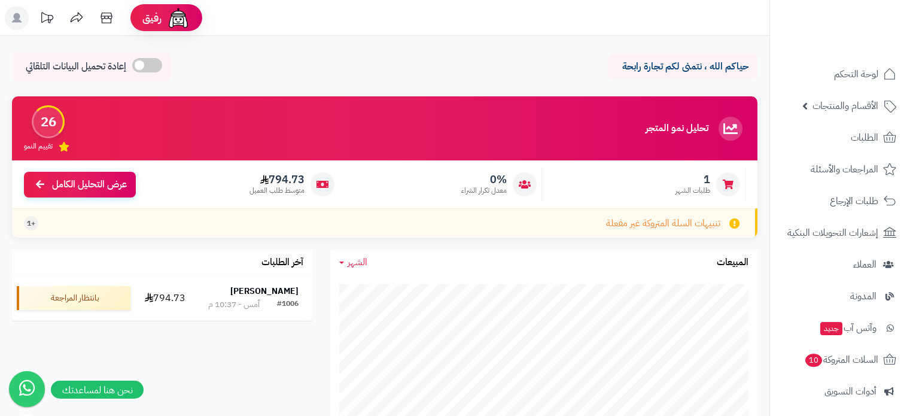 This screenshot has height=416, width=910. Describe the element at coordinates (865, 138) in the screenshot. I see `span: الطلبات` at that location.